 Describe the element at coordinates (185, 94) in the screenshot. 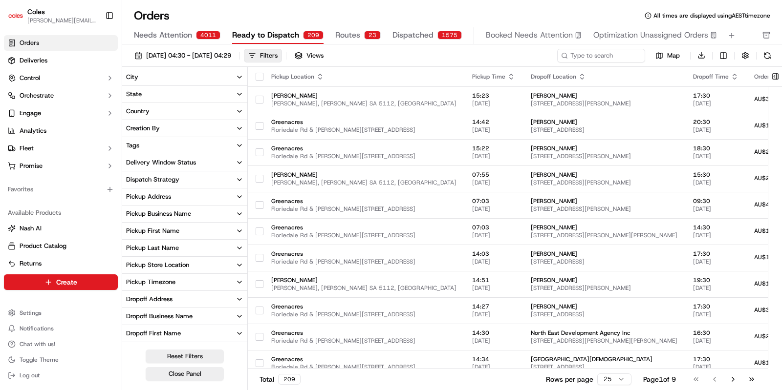

I see `button: State` at that location.